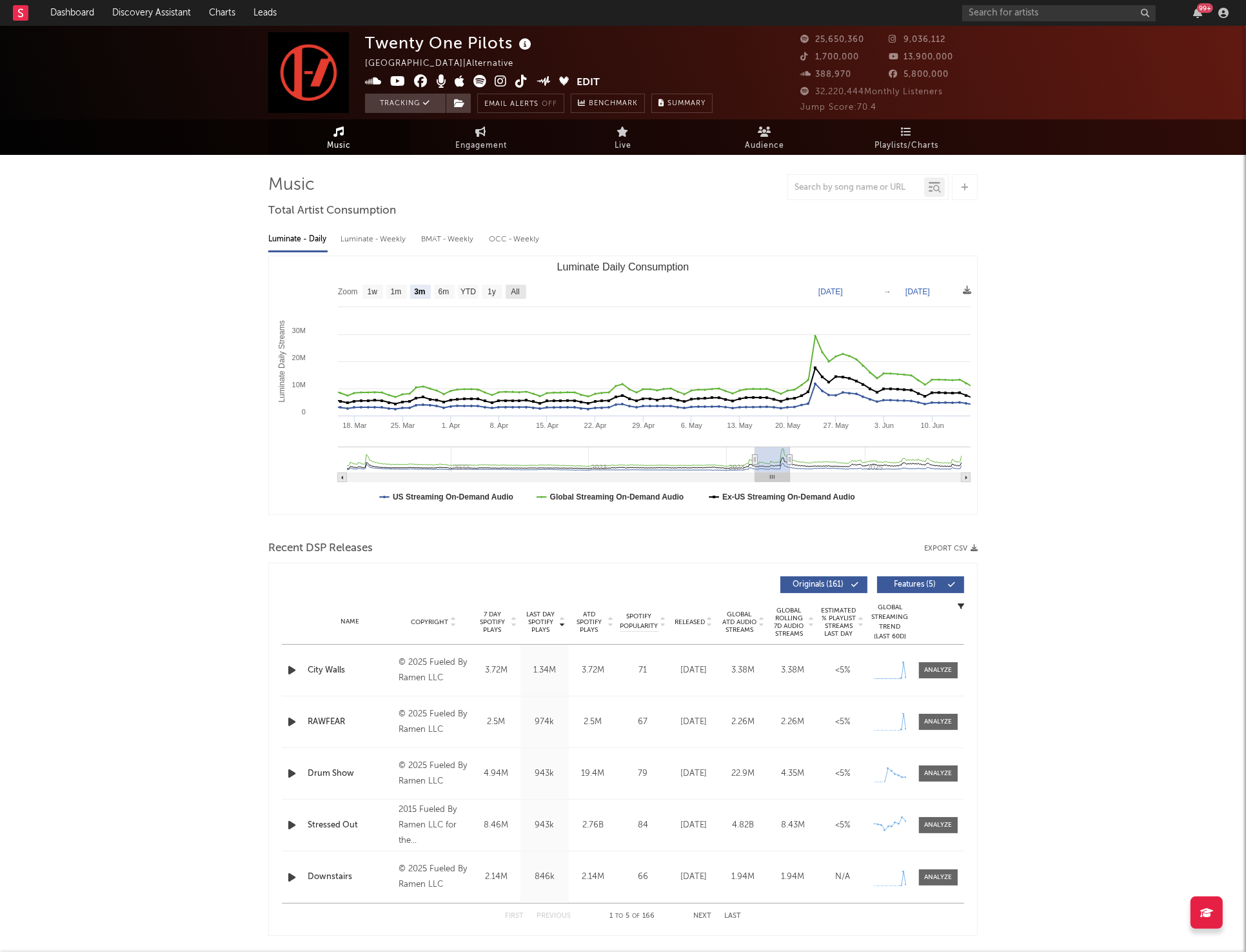 The image size is (1246, 952). What do you see at coordinates (349, 877) in the screenshot?
I see `a: Downstairs` at bounding box center [349, 877].